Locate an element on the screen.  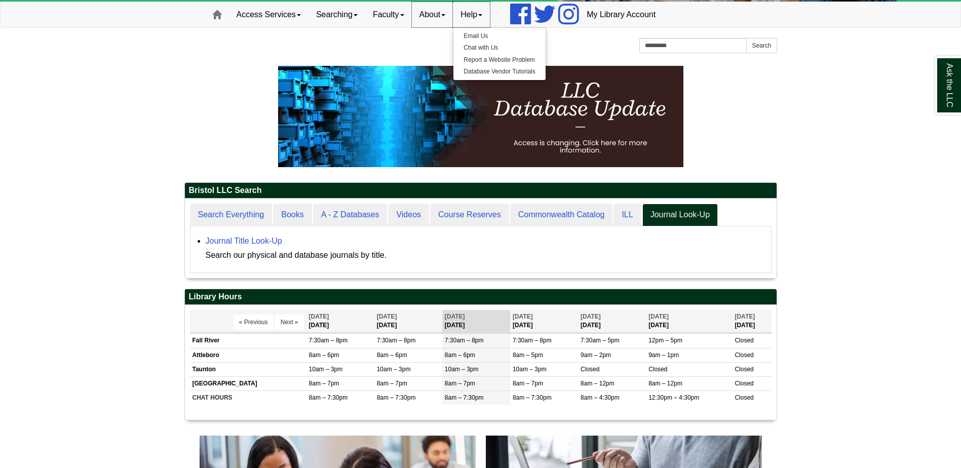
a: Chat with Us is located at coordinates (499, 48).